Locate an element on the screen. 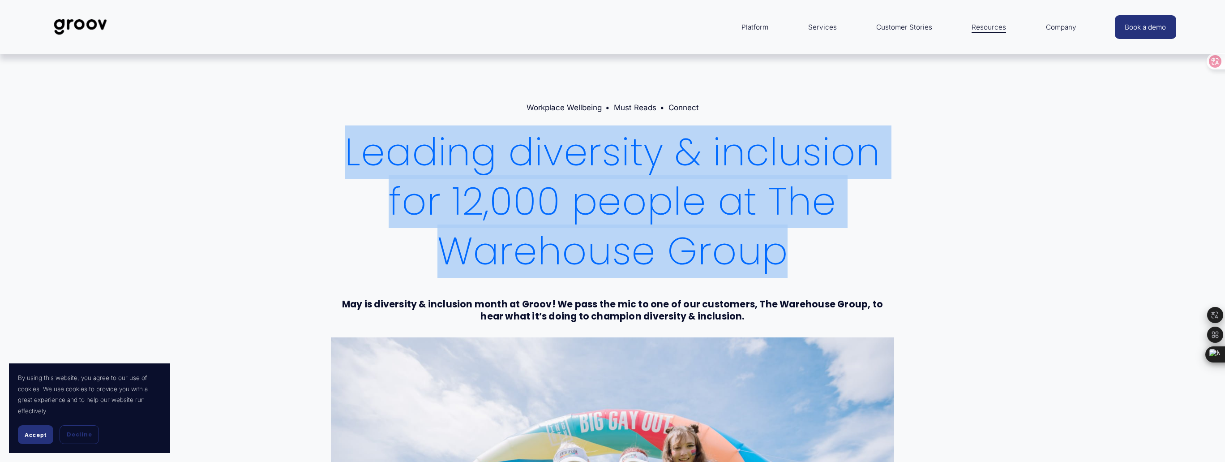 This screenshot has width=1225, height=462. a: Connect is located at coordinates (684, 107).